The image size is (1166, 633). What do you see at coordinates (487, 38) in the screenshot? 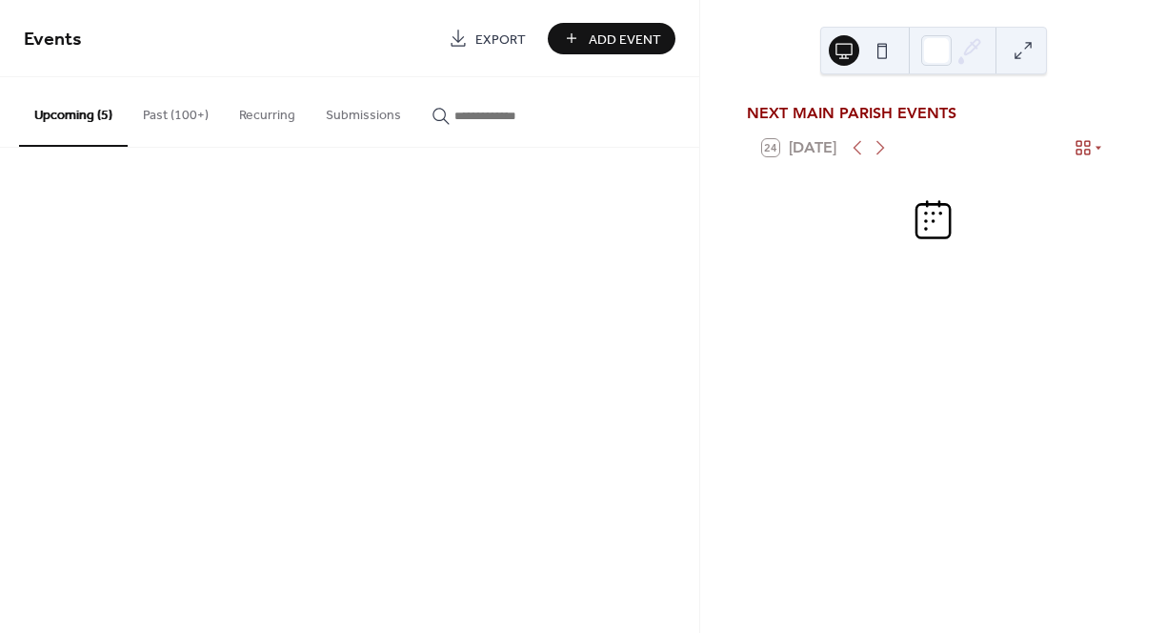
I see `a: Export` at bounding box center [487, 38].